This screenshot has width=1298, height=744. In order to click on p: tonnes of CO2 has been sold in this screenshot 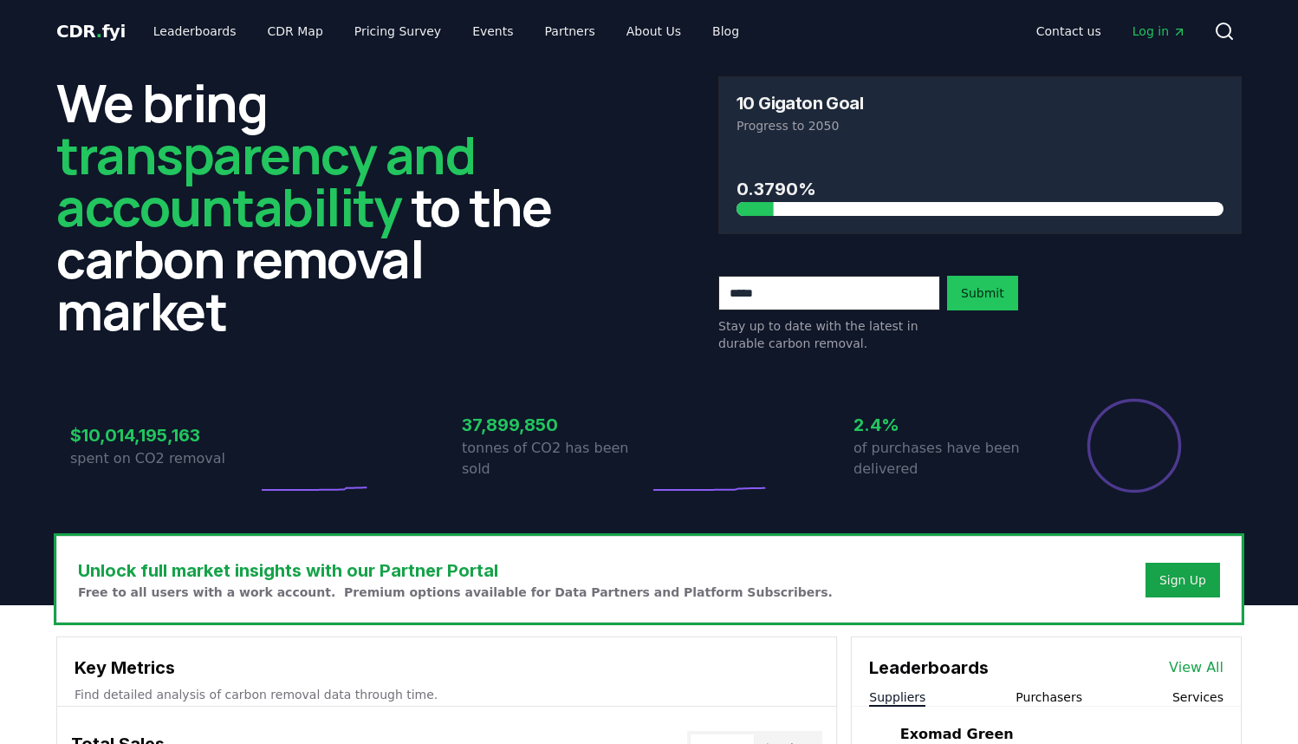, I will do `click(556, 459)`.